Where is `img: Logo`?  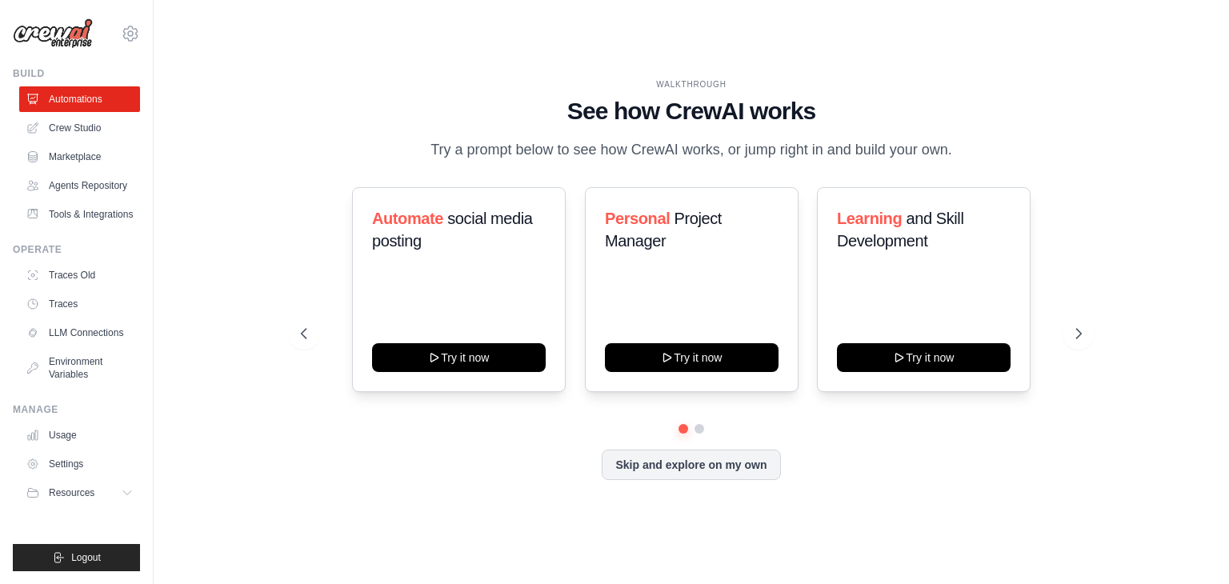
img: Logo is located at coordinates (53, 34).